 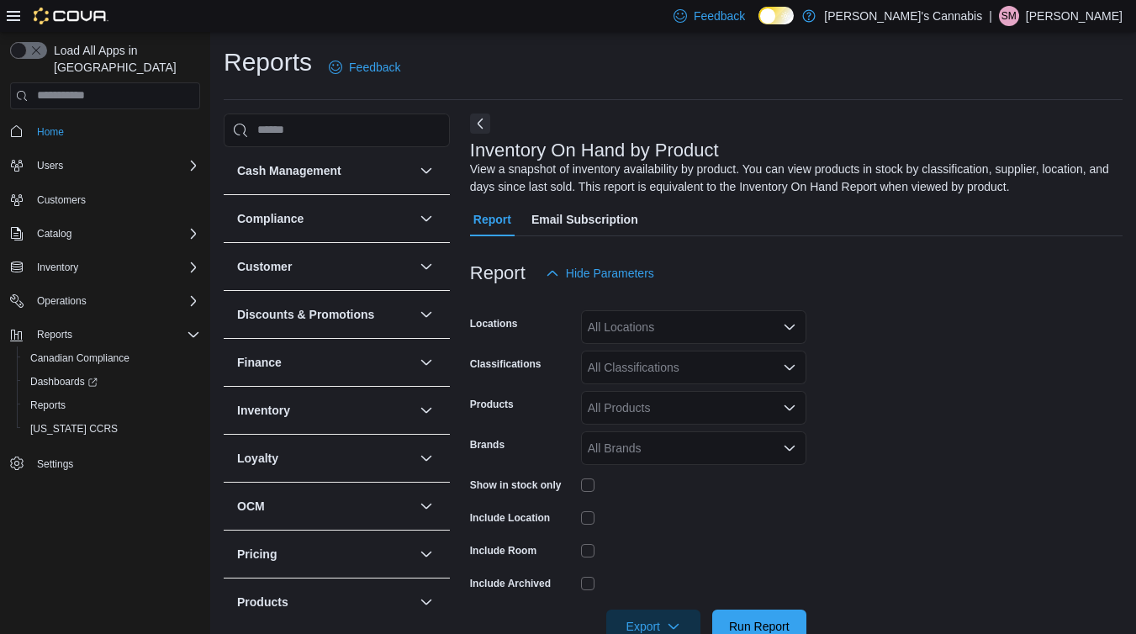 What do you see at coordinates (599, 273) in the screenshot?
I see `button: Hide Parameters` at bounding box center [599, 273].